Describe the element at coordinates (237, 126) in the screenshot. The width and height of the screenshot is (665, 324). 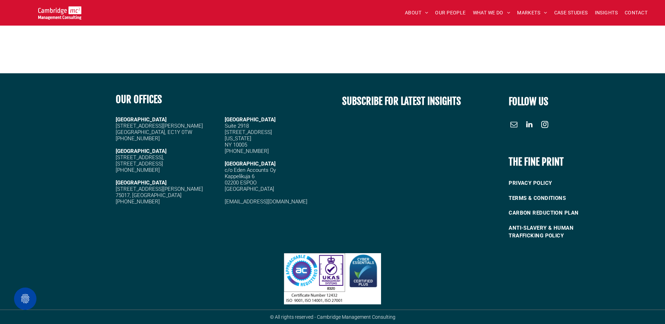
I see `span: Suite 2918` at that location.